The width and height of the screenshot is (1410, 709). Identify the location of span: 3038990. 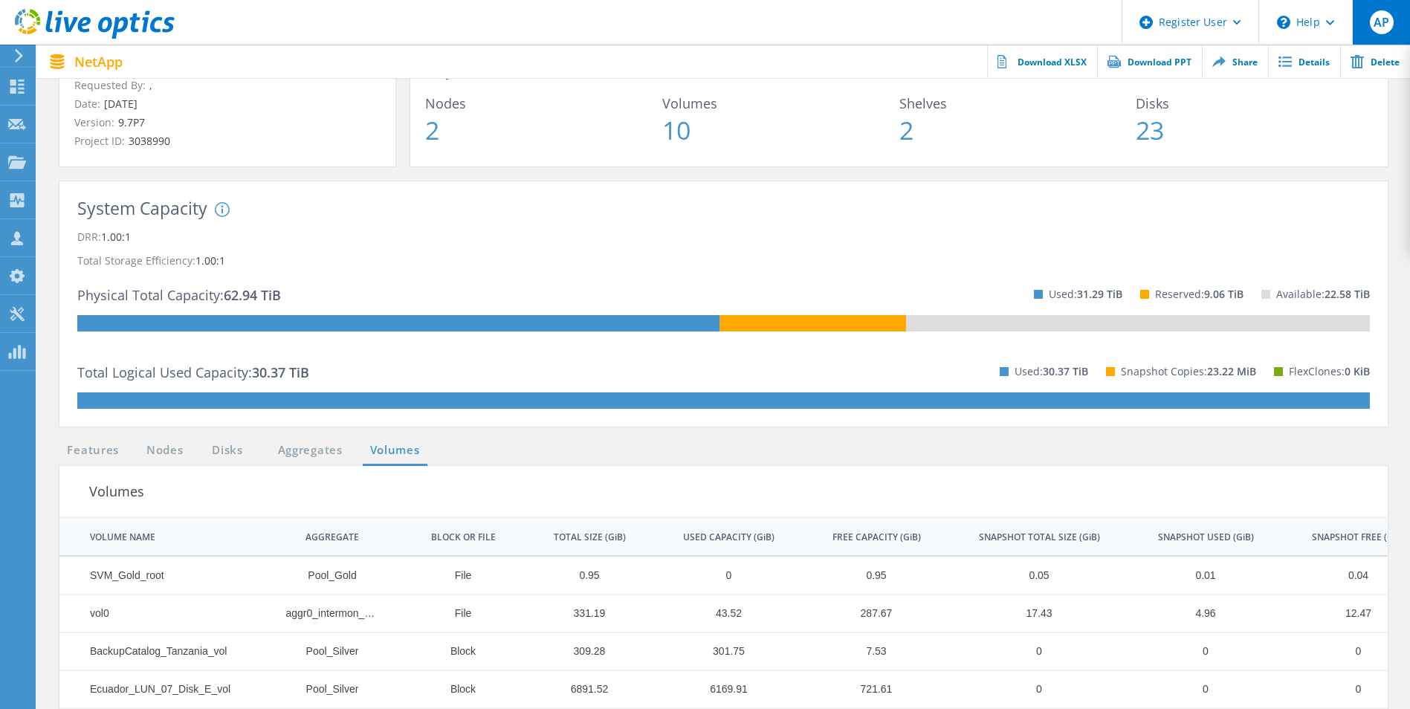
(147, 141).